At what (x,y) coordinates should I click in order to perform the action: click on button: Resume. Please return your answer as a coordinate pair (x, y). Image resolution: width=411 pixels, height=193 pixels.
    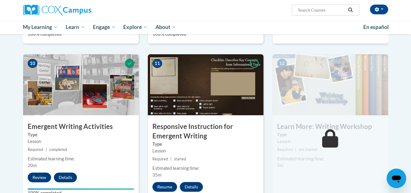
    Looking at the image, I should click on (165, 186).